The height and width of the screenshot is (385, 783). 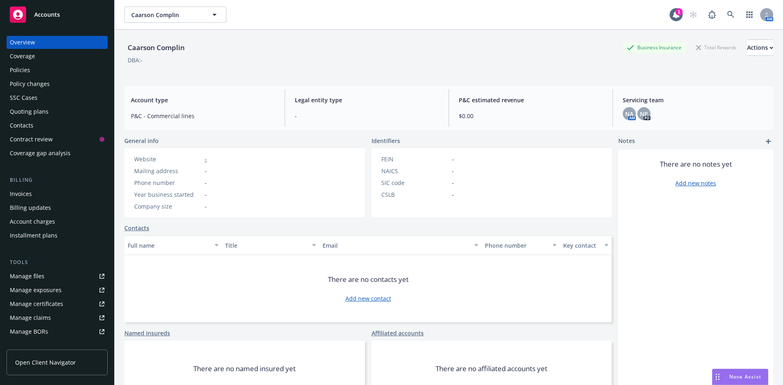 I want to click on button: Caarson Complin, so click(x=175, y=15).